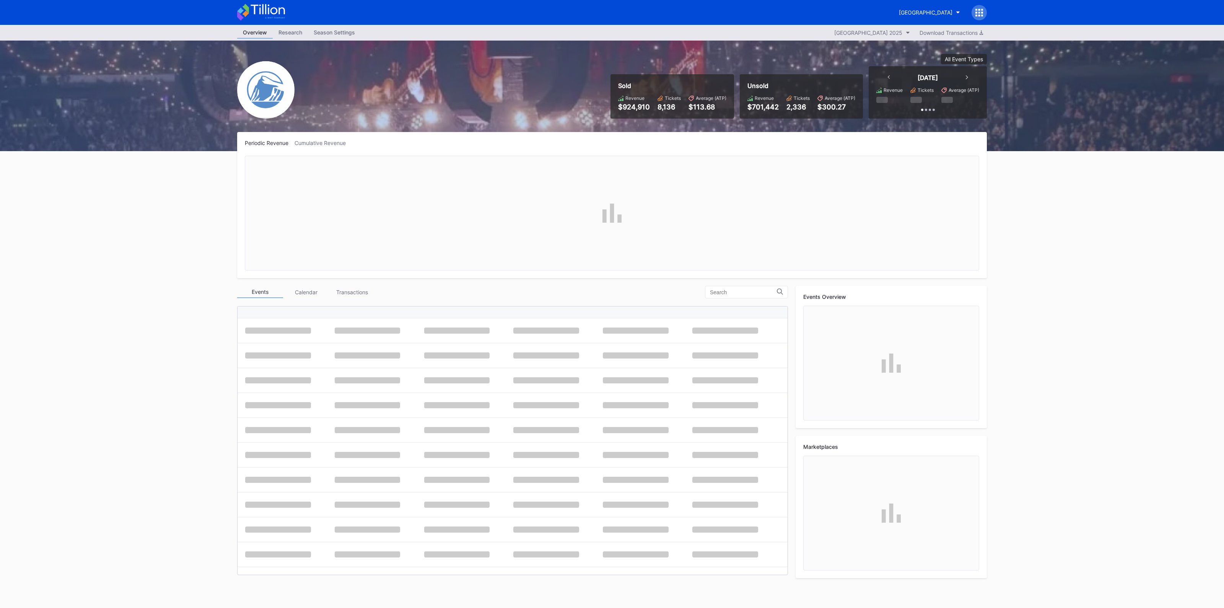 This screenshot has height=608, width=1224. I want to click on div: $113.68, so click(707, 107).